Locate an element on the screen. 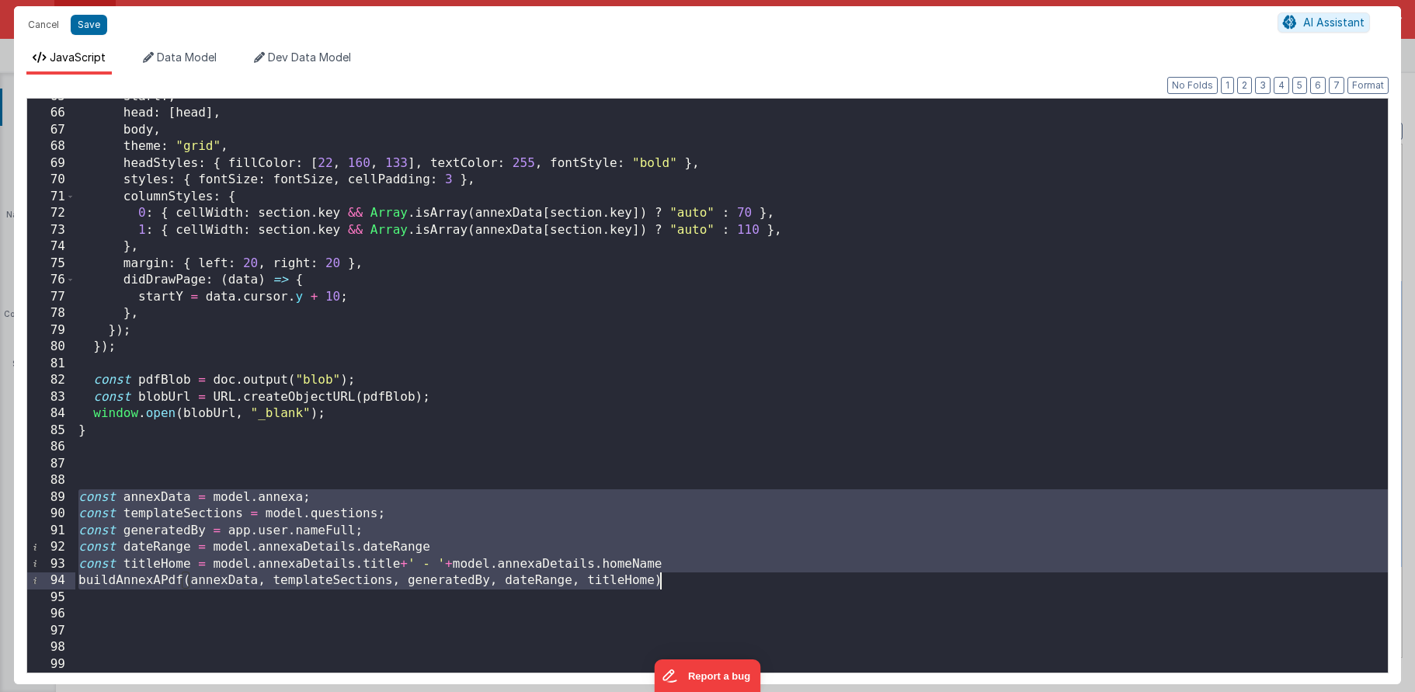 The image size is (1415, 692). div: 95 is located at coordinates (51, 598).